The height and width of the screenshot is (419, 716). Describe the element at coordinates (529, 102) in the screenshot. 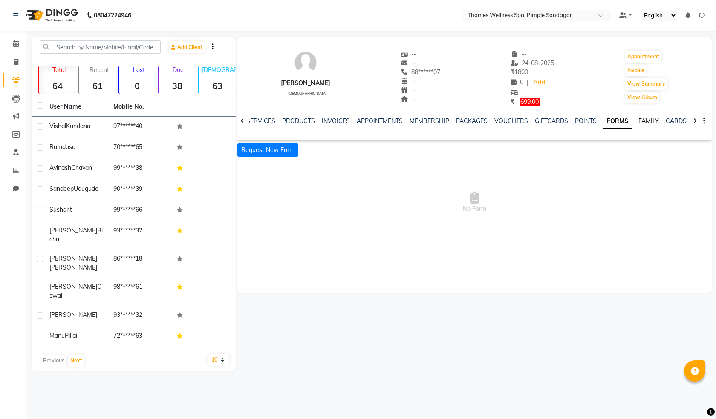

I see `span: 699.00` at that location.